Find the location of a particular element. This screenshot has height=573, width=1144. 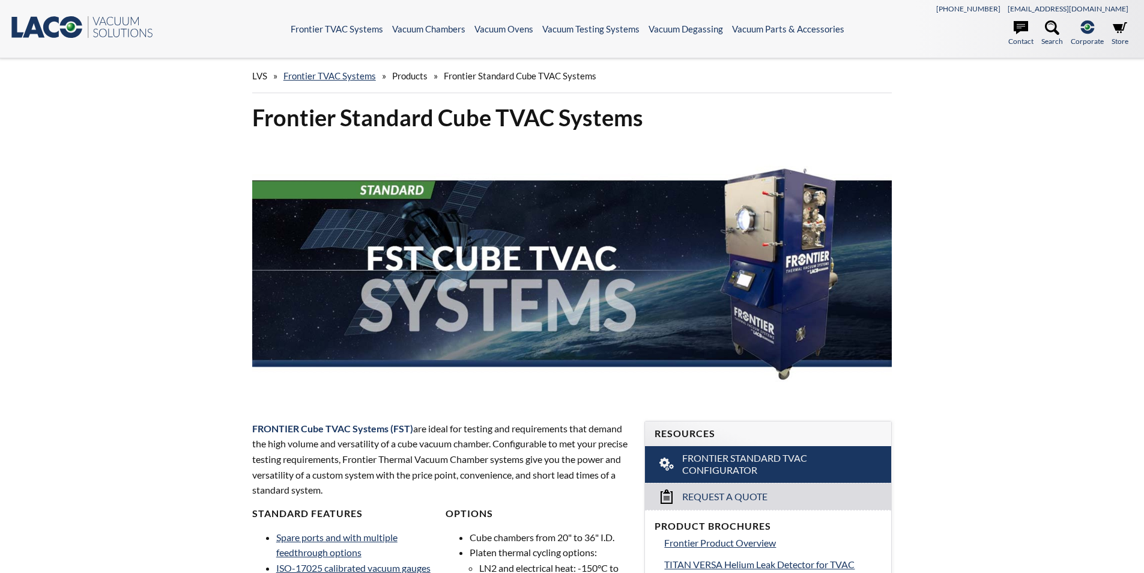

h4: Product Brochures is located at coordinates (768, 526).